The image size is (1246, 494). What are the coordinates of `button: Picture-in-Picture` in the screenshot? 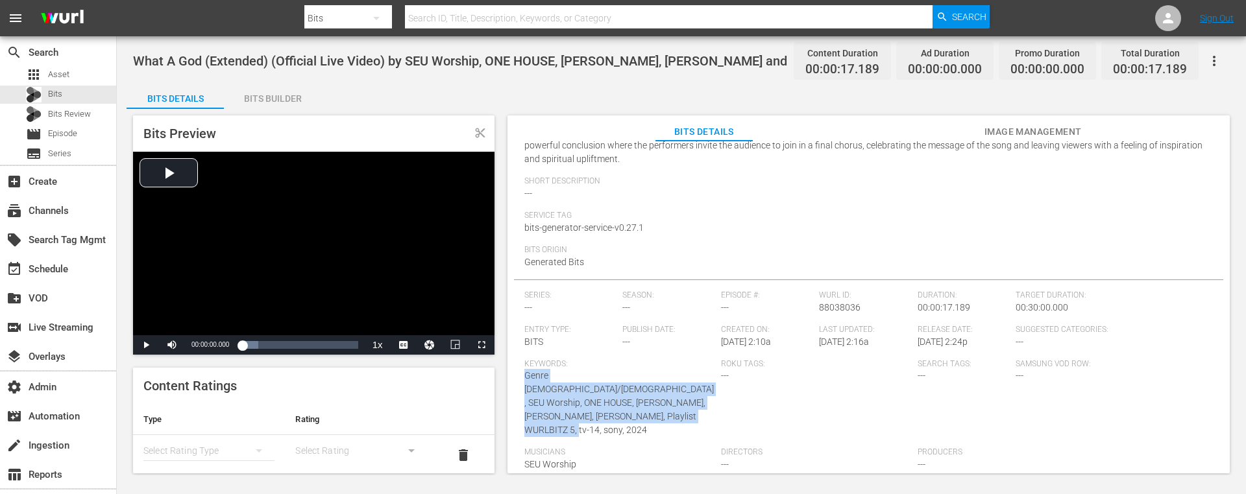 It's located at (456, 345).